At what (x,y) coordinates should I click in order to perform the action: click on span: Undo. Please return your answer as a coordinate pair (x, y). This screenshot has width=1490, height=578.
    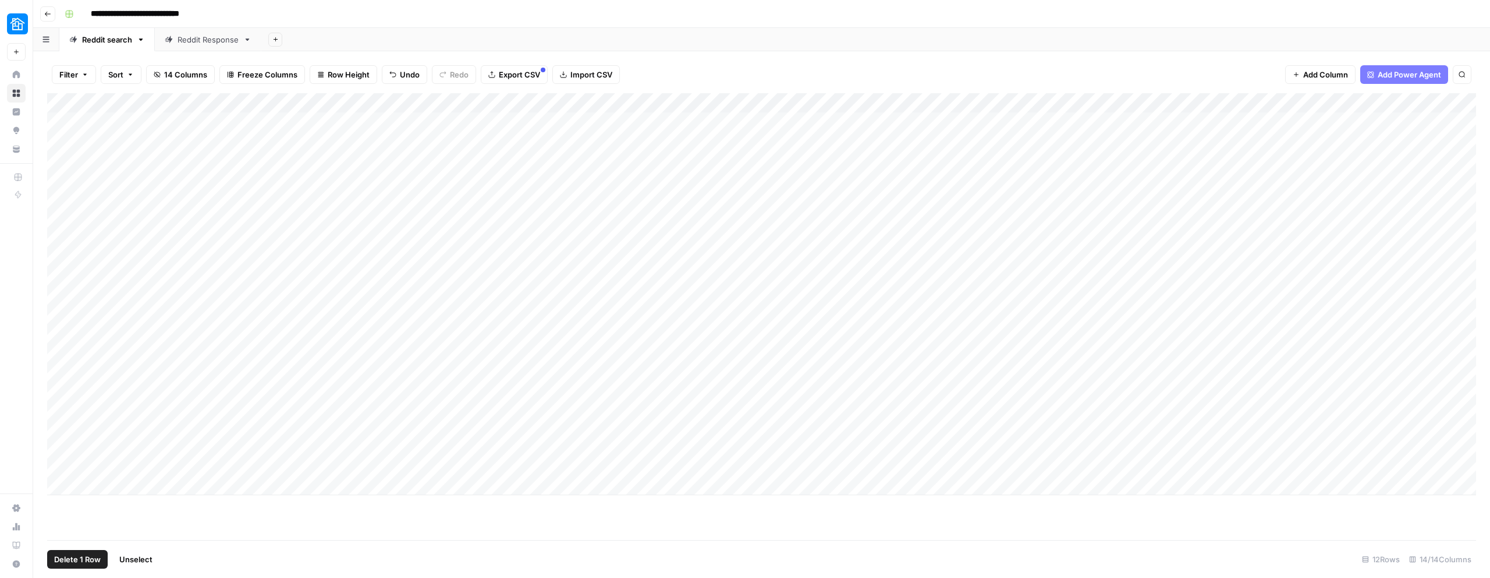
    Looking at the image, I should click on (410, 75).